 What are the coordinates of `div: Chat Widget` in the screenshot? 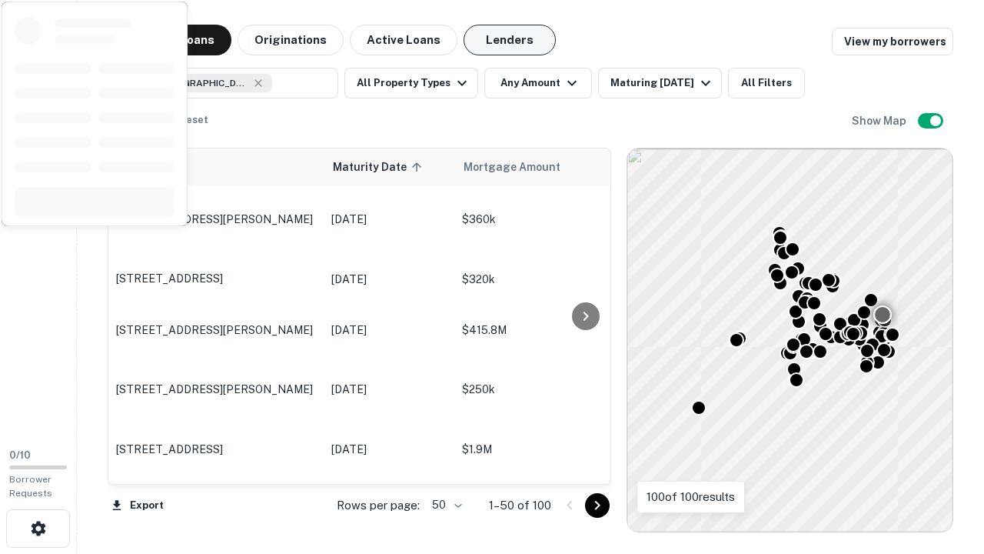 It's located at (946, 467).